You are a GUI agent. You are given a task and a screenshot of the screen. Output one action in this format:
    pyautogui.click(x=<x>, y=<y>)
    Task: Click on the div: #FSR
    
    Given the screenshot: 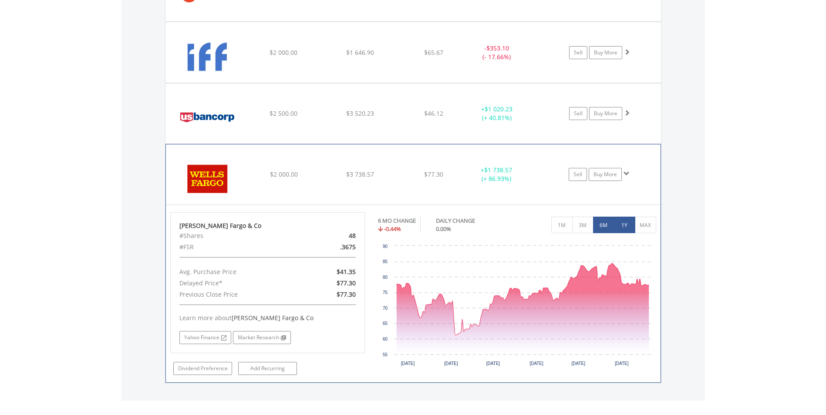 What is the action you would take?
    pyautogui.click(x=236, y=247)
    